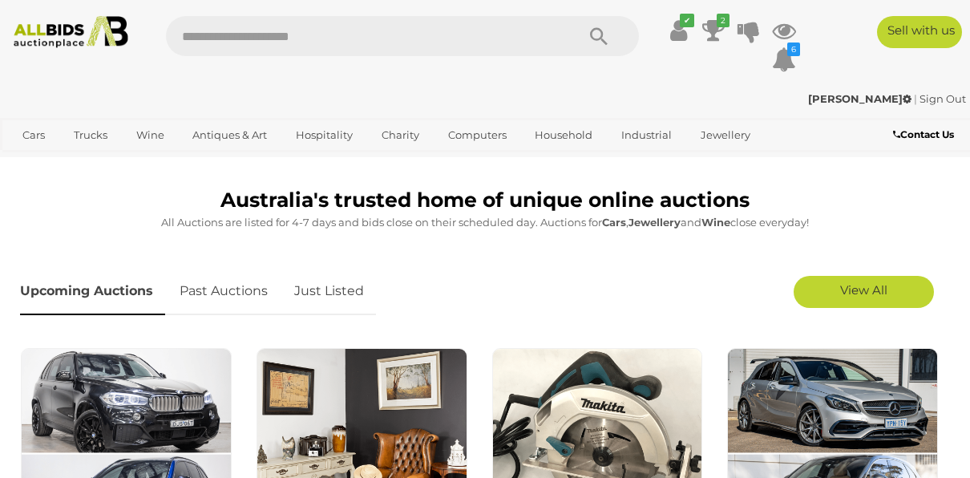  What do you see at coordinates (863, 292) in the screenshot?
I see `a: View All` at bounding box center [863, 292].